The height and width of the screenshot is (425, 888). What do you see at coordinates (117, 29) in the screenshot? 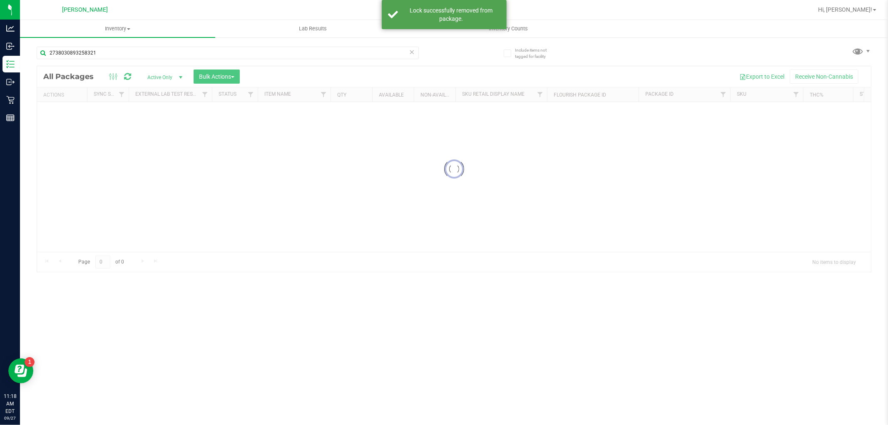
I see `span: Inventory` at bounding box center [117, 29].